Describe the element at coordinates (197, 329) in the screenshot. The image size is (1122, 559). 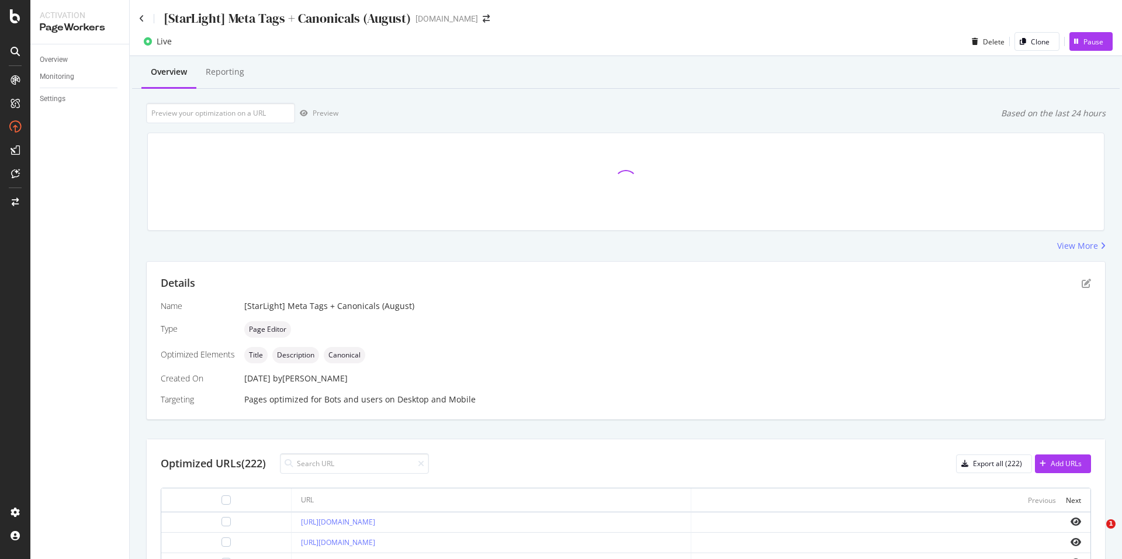
I see `div: Type` at that location.